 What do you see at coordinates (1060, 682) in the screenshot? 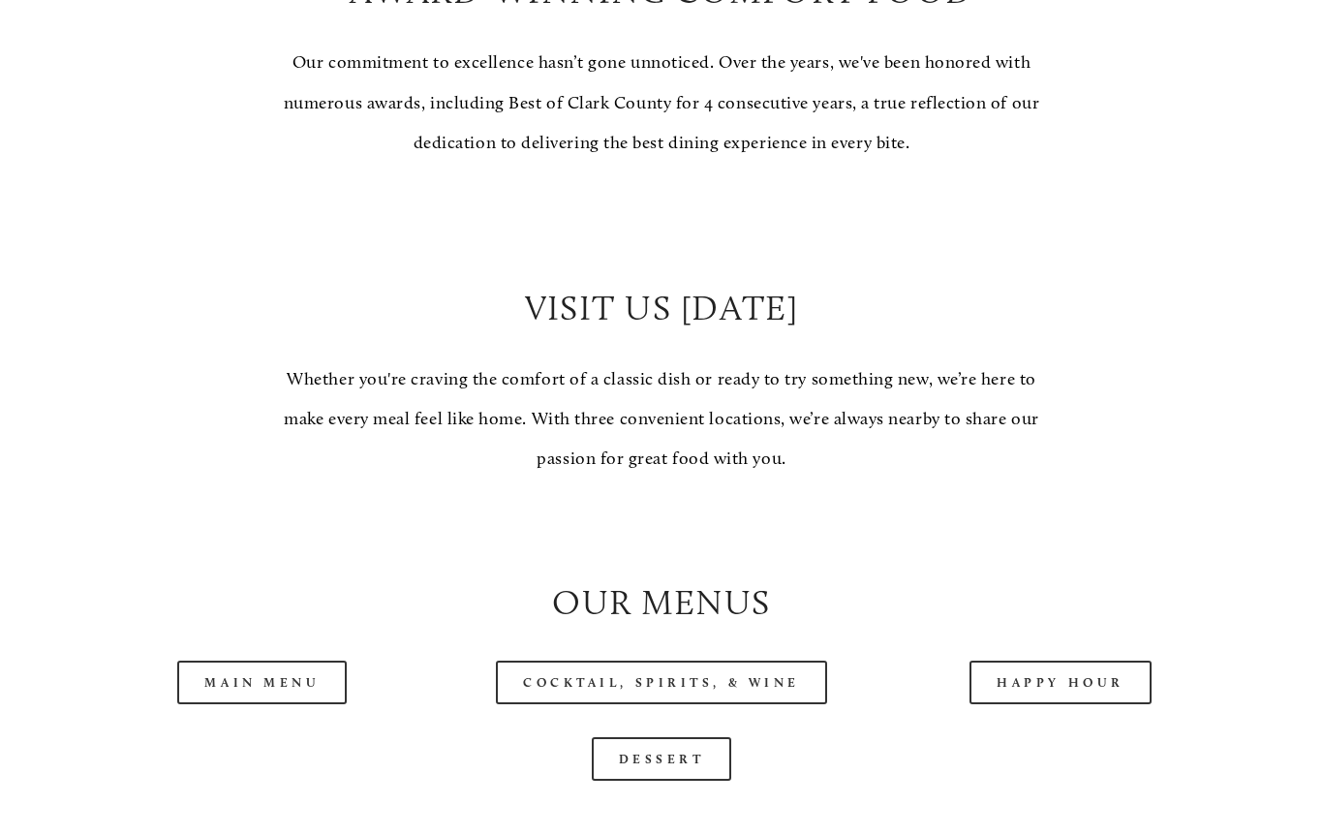
I see `a: Happy Hour` at bounding box center [1060, 682].